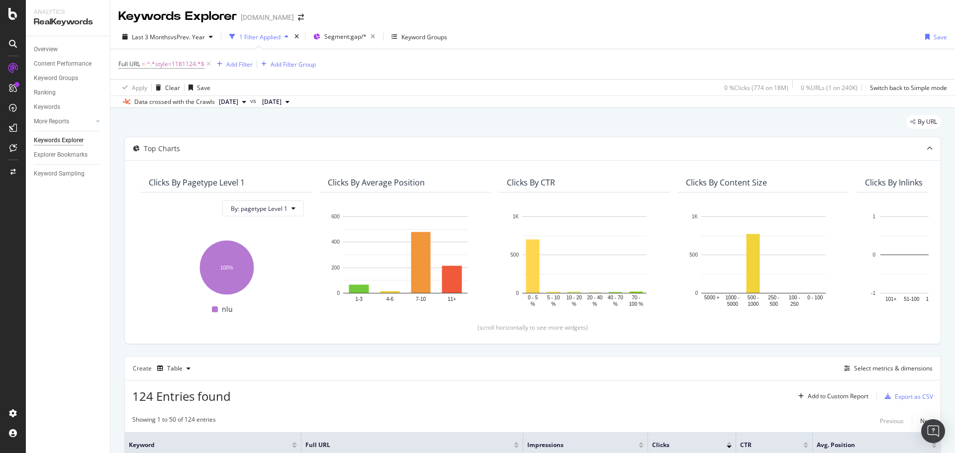 This screenshot has height=453, width=955. I want to click on a: Explorer Bookmarks, so click(68, 155).